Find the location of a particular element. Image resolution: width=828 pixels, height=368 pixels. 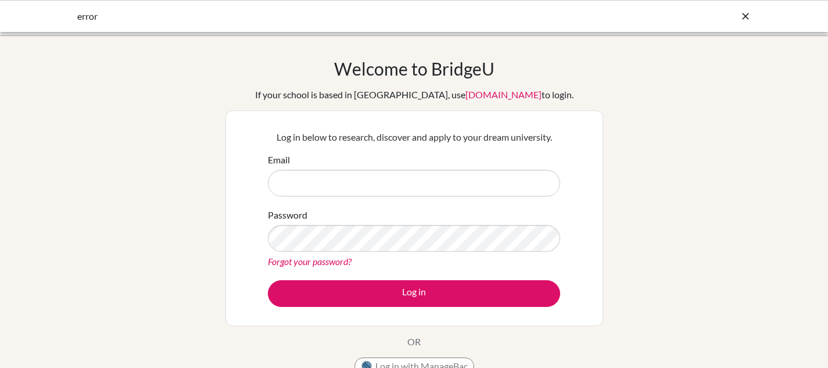

a: Forgot your password? is located at coordinates (310, 261).